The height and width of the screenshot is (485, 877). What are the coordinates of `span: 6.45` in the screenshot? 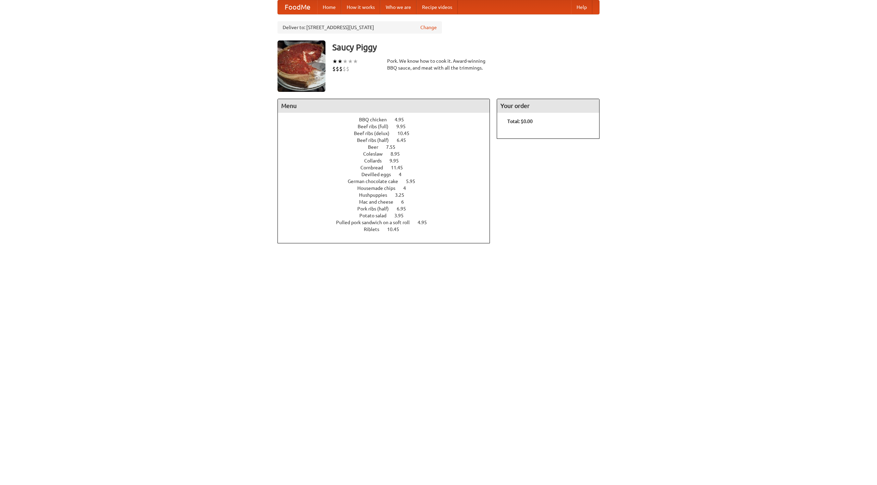 It's located at (404, 140).